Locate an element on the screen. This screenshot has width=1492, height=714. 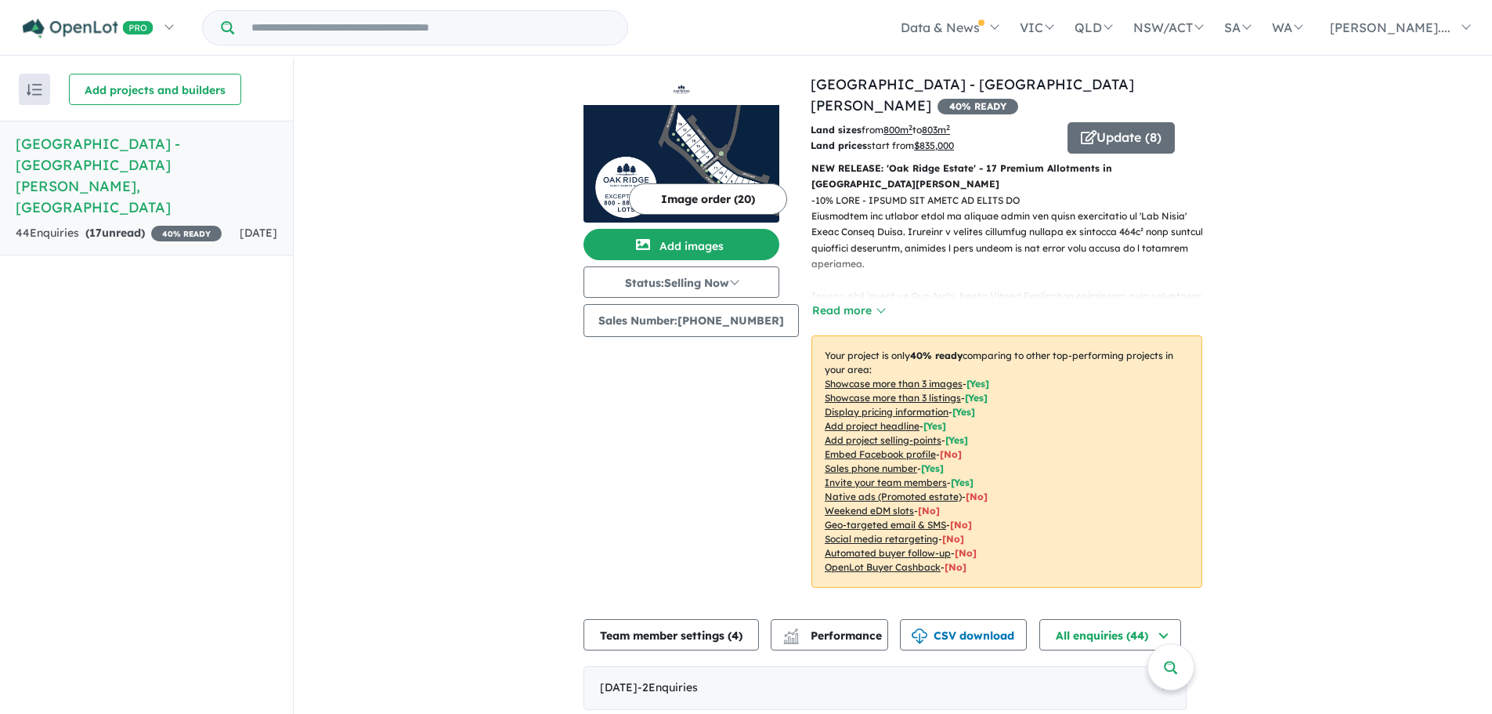
u: OpenLot Buyer Cashback is located at coordinates (883, 566).